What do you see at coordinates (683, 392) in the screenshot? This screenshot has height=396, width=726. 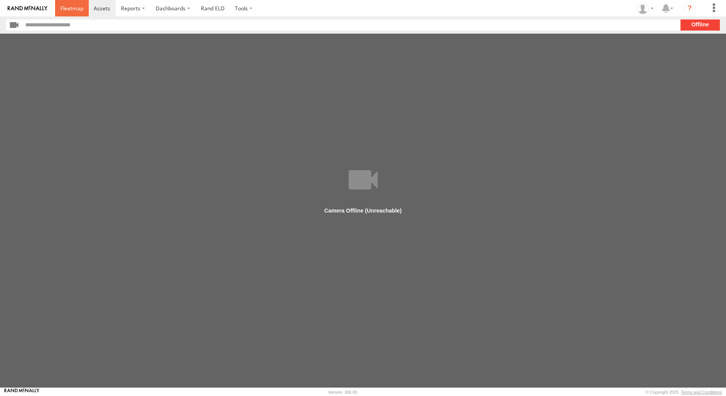 I see `div: © Copyright 2025 -` at bounding box center [683, 392].